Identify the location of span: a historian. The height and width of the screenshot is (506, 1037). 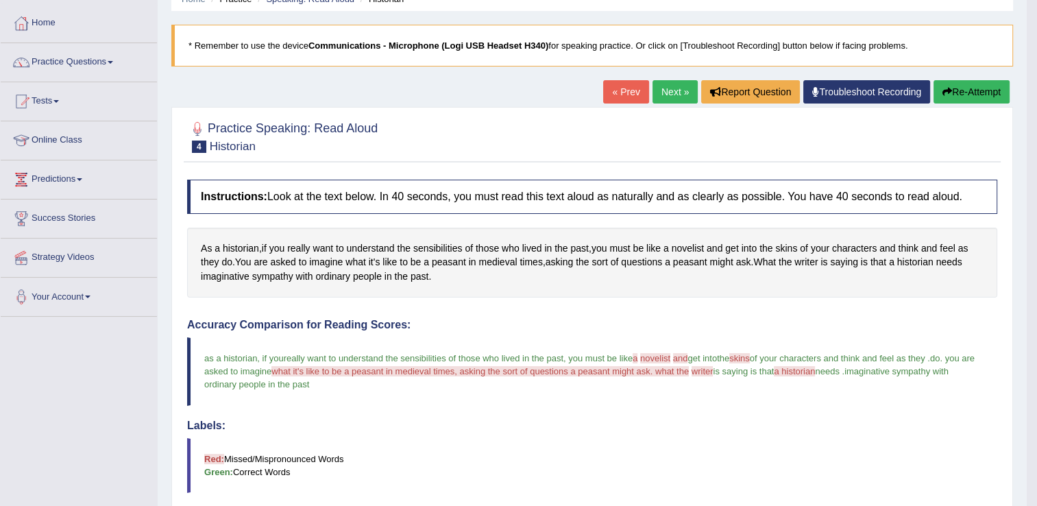
(795, 371).